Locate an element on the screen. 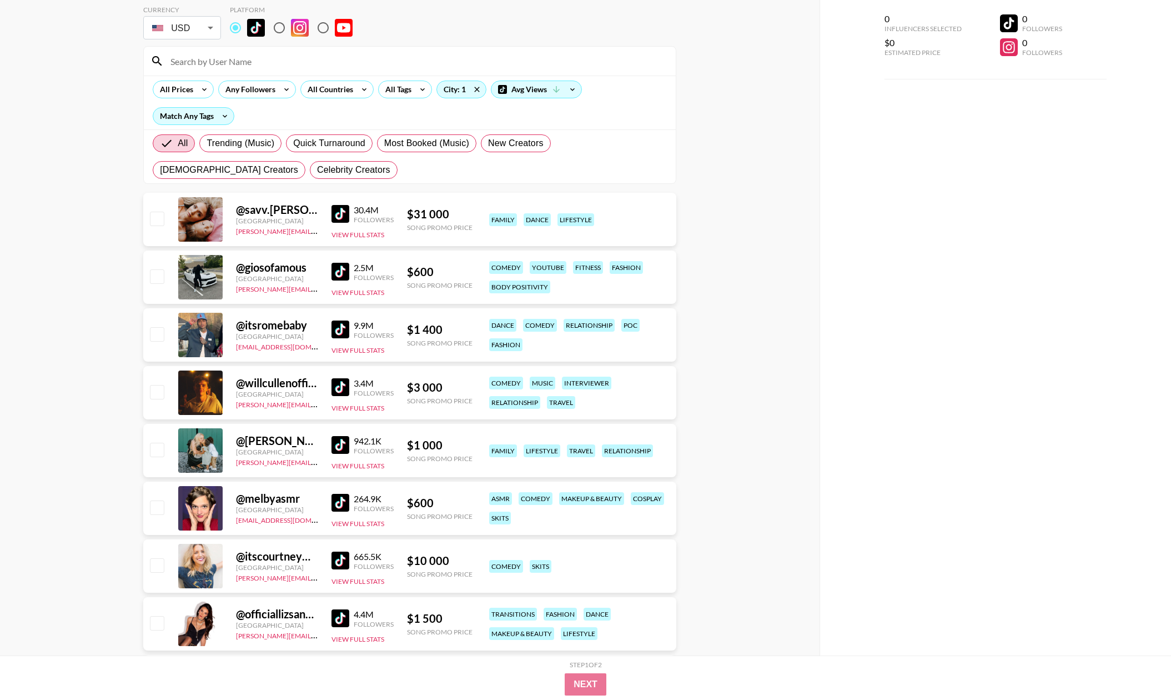 The height and width of the screenshot is (700, 1171). div: Platform is located at coordinates (295, 9).